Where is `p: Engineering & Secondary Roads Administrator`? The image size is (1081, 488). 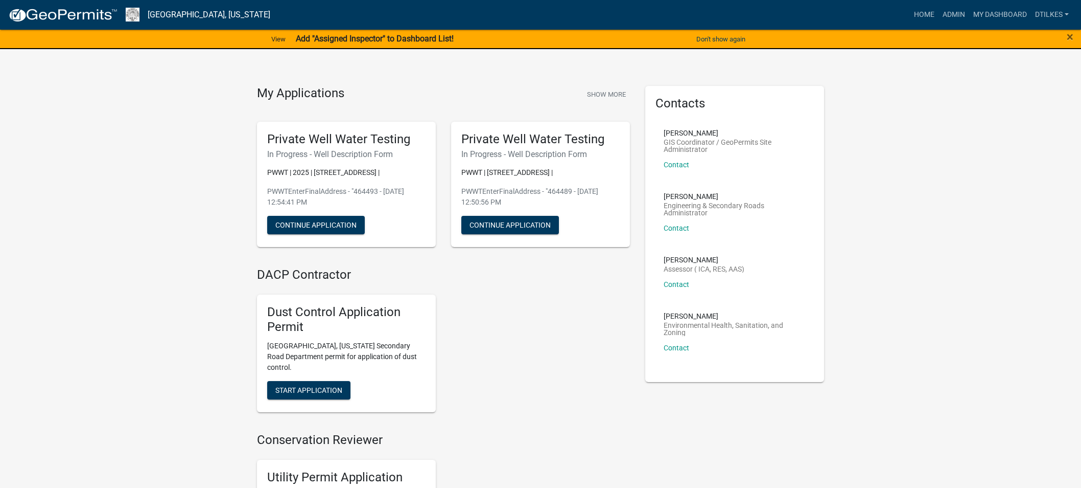
p: Engineering & Secondary Roads Administrator is located at coordinates (735, 209).